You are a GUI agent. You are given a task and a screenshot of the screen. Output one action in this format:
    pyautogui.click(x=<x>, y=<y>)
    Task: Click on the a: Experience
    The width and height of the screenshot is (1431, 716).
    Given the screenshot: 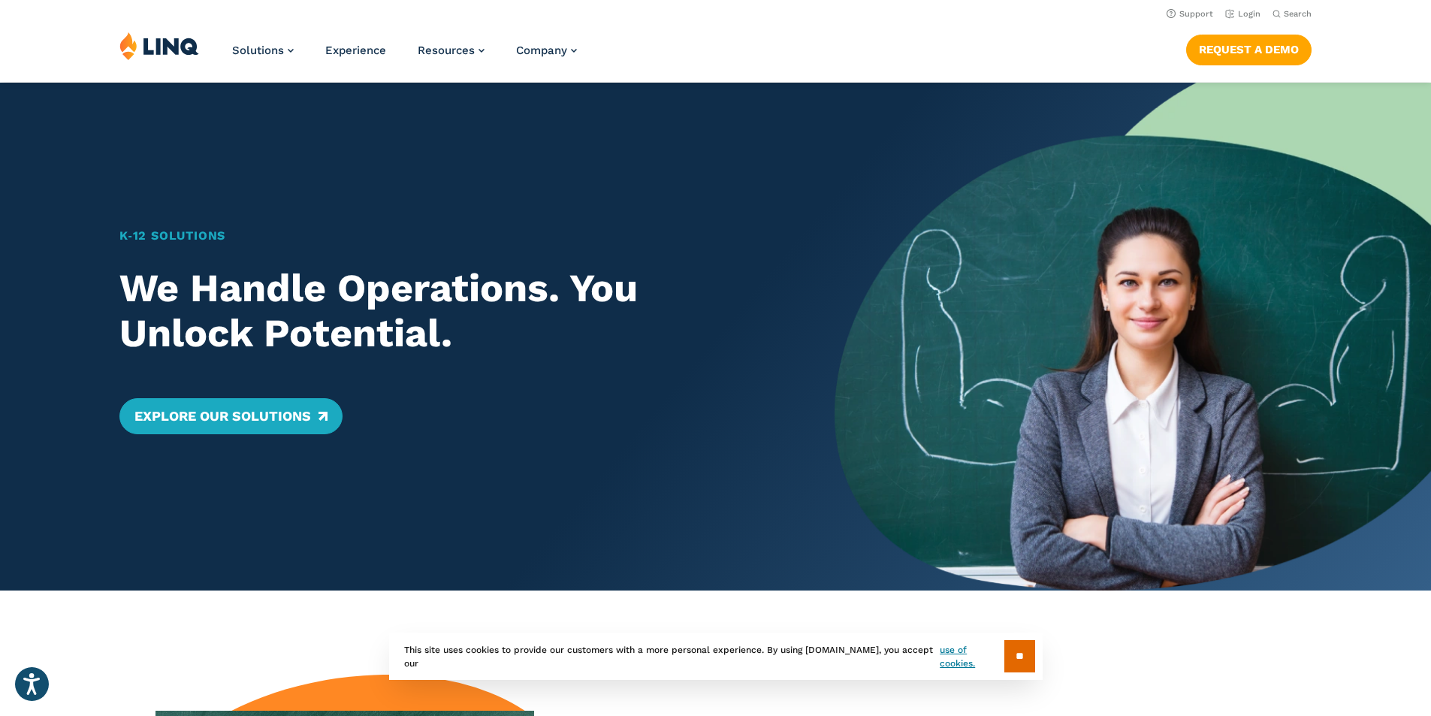 What is the action you would take?
    pyautogui.click(x=355, y=50)
    